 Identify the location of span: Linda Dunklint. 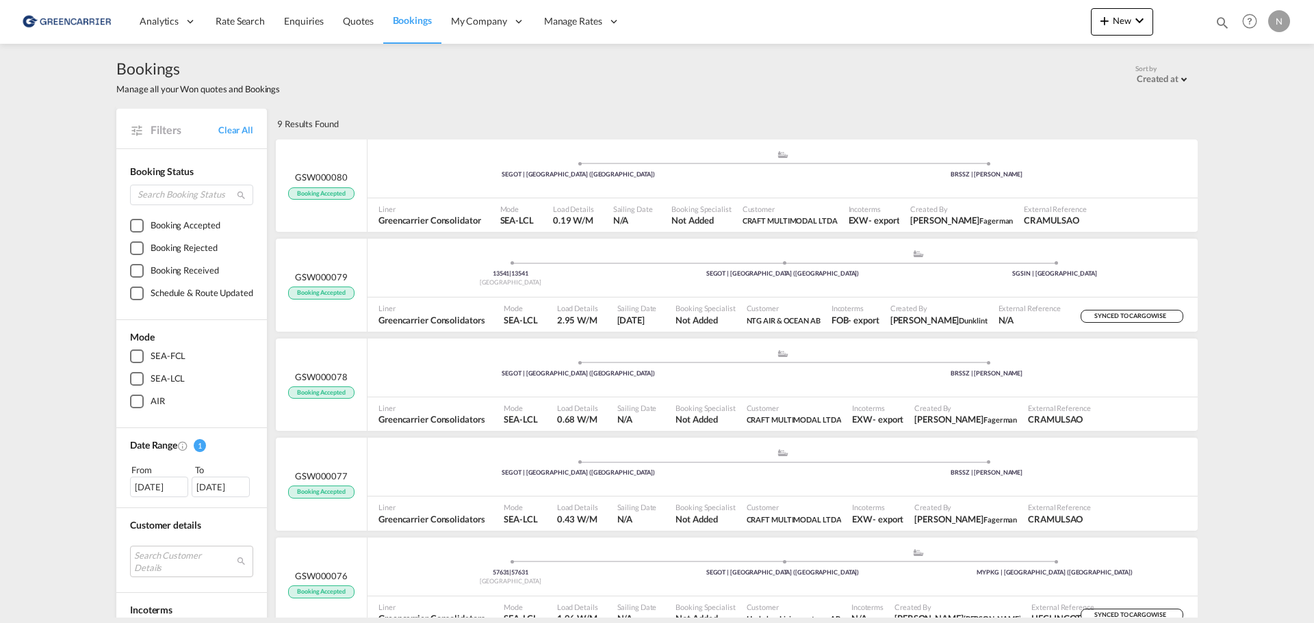
(939, 320).